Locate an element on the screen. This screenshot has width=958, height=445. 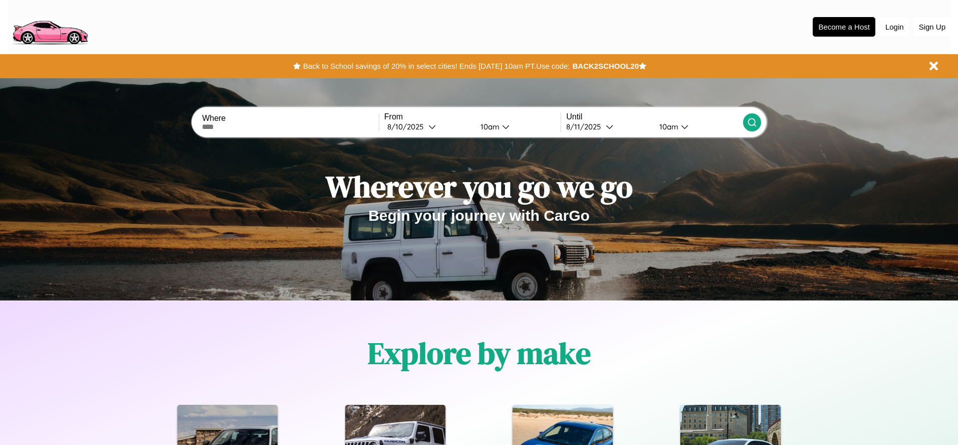
label: Until is located at coordinates (655, 117).